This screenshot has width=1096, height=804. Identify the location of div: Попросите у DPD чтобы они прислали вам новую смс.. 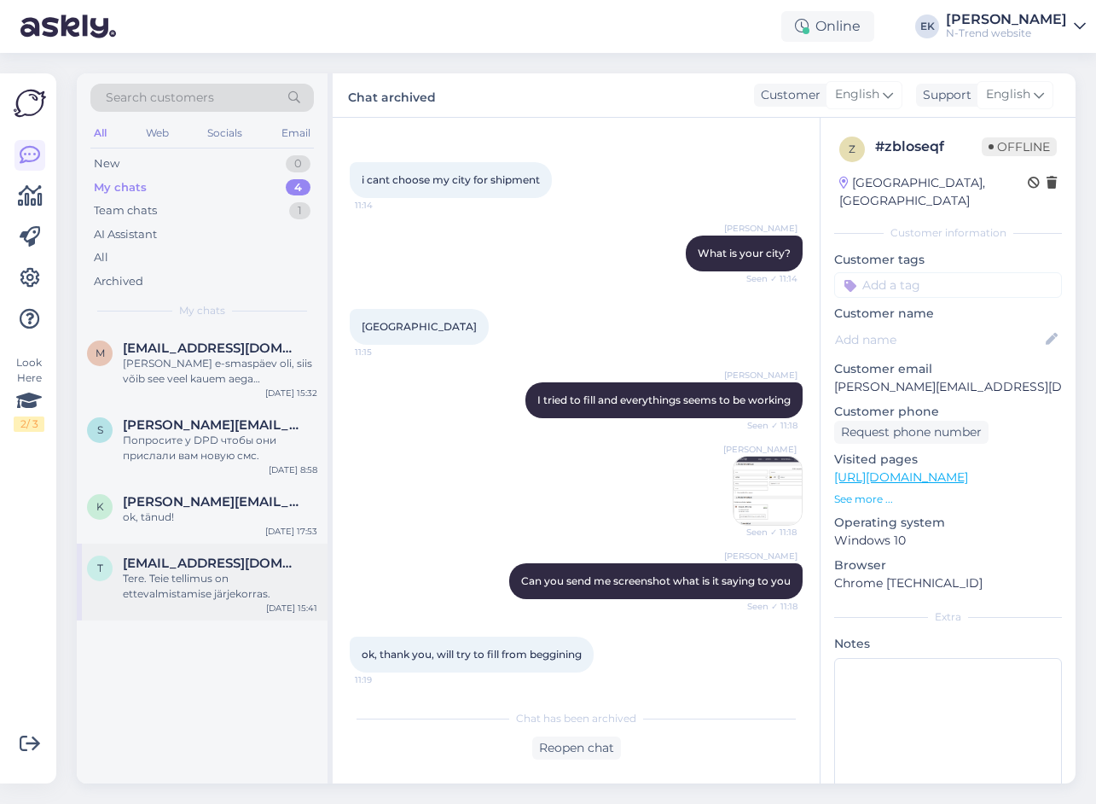
(220, 448).